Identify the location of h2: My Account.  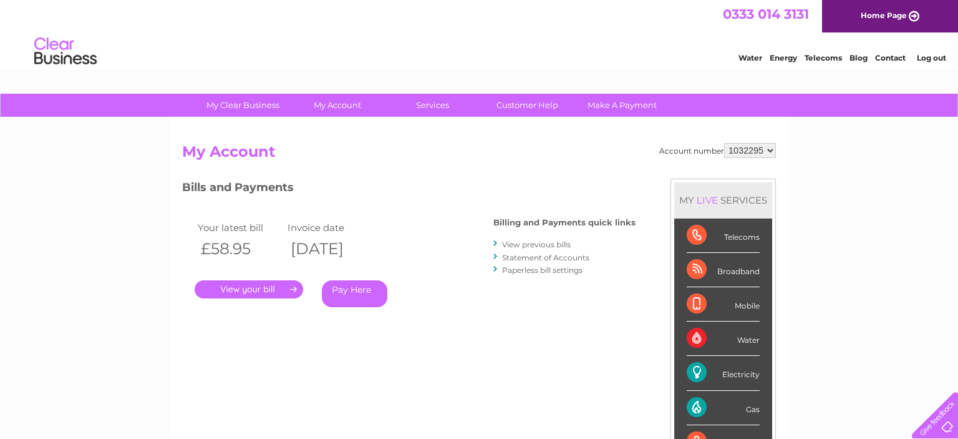
(479, 155).